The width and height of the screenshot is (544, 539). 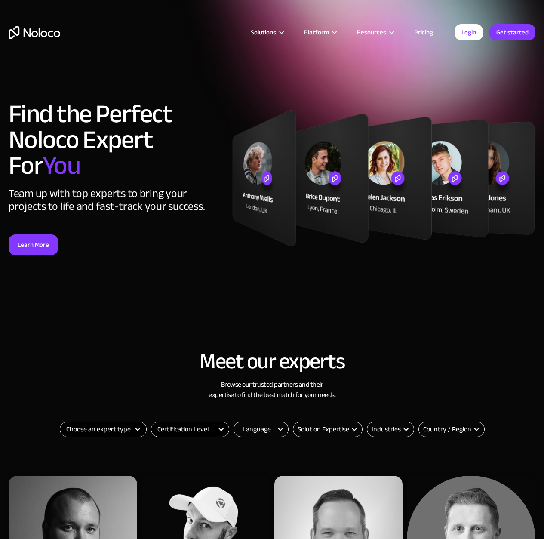 I want to click on a: home, so click(x=34, y=32).